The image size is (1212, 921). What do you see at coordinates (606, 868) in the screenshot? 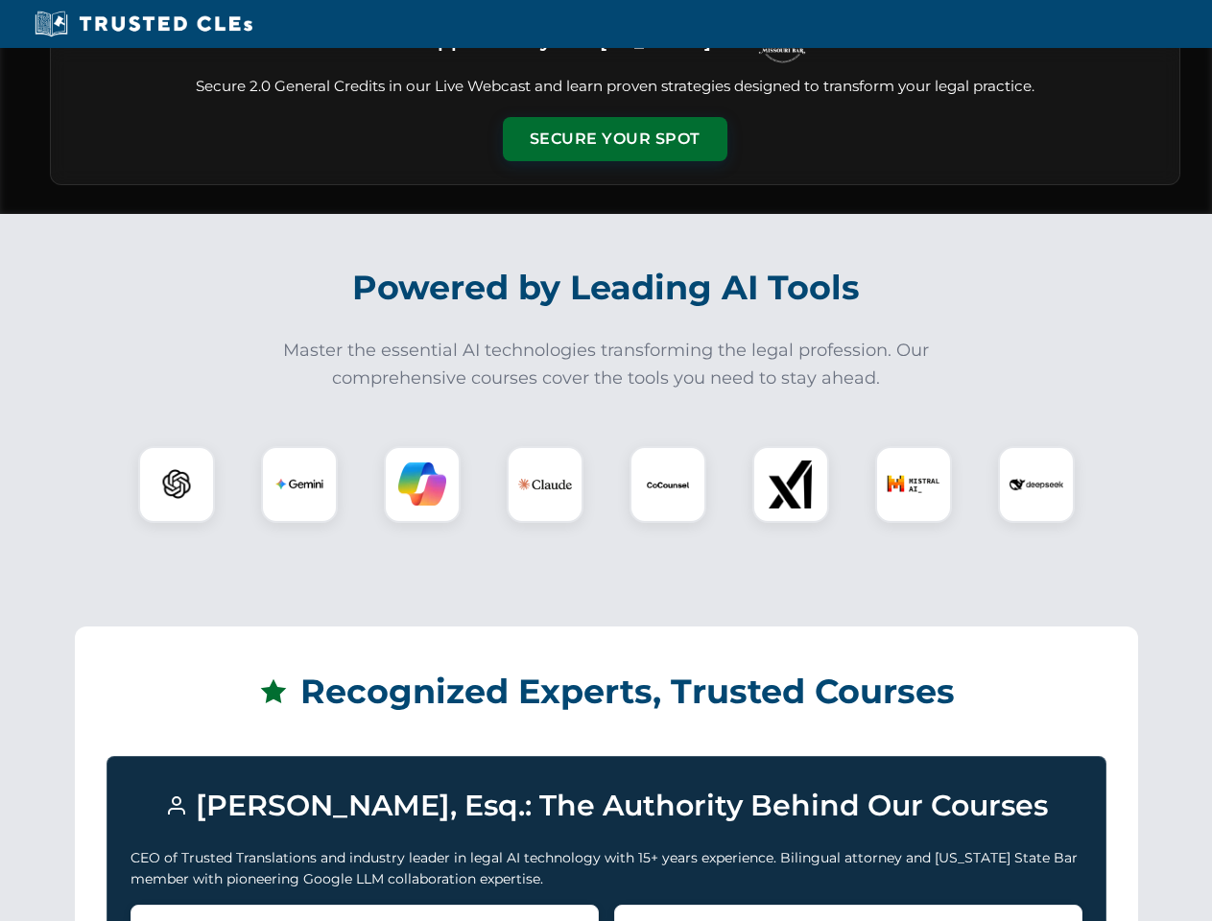
I see `p: CEO of Trusted Translations and industry leader in legal AI technology with 15+ years experience....` at bounding box center [606, 868].